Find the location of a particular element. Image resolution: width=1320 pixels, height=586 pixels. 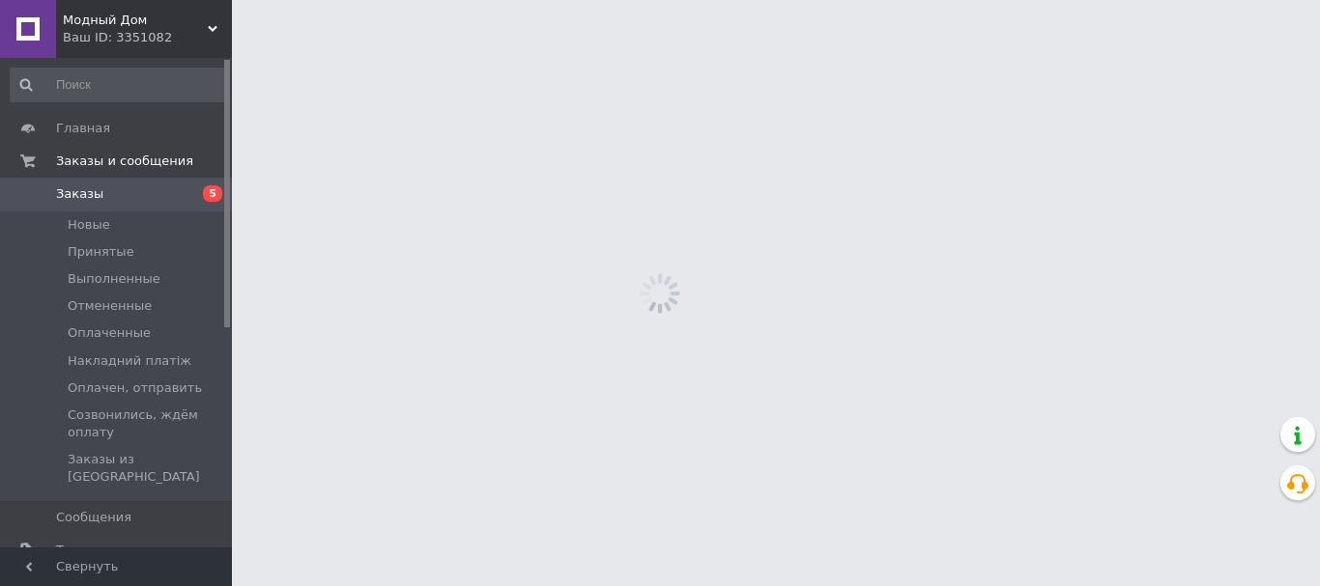

span: Принятые is located at coordinates (100, 252).